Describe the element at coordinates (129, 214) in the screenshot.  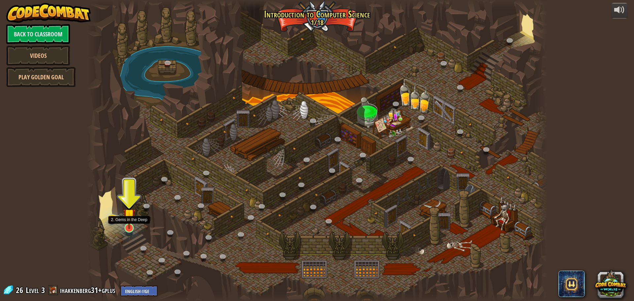
I see `img: level-banner-started.png` at that location.